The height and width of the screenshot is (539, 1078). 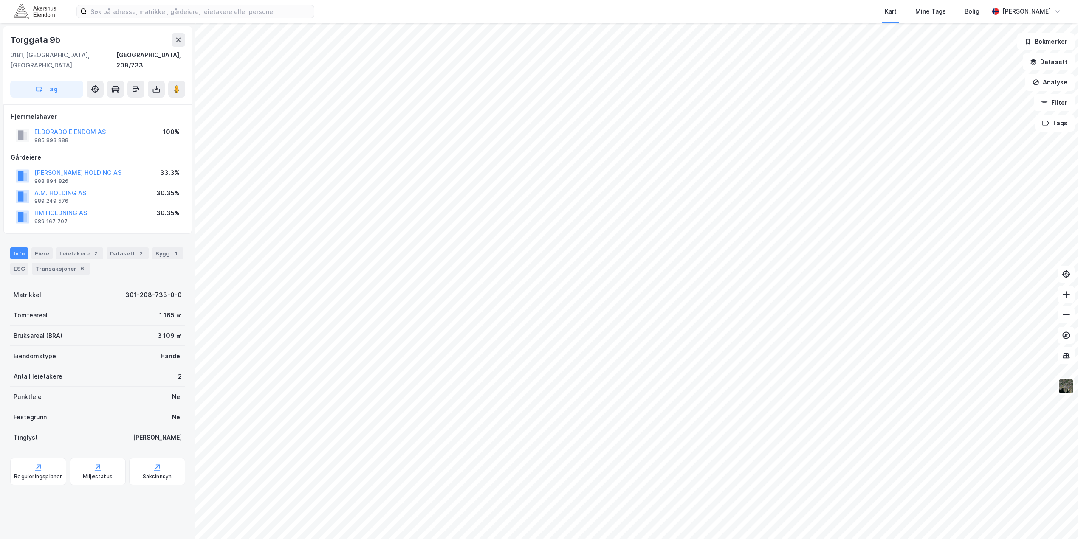 I want to click on img: akershus-eiendom-logo.9091f326c980b4bce74ccdd9f866810c.svg, so click(x=35, y=11).